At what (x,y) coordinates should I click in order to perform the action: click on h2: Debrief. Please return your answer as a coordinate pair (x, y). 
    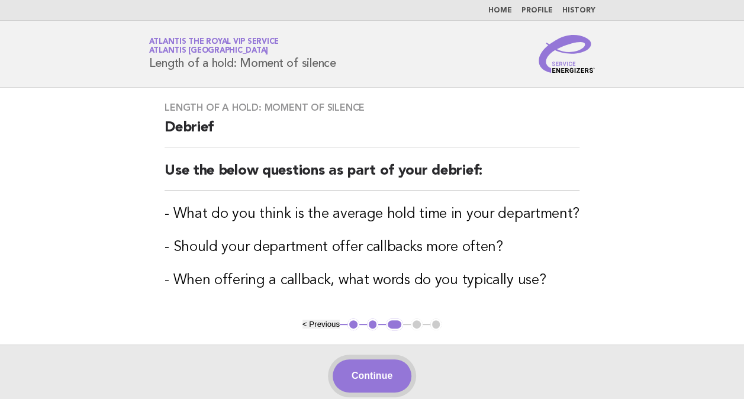
    Looking at the image, I should click on (372, 133).